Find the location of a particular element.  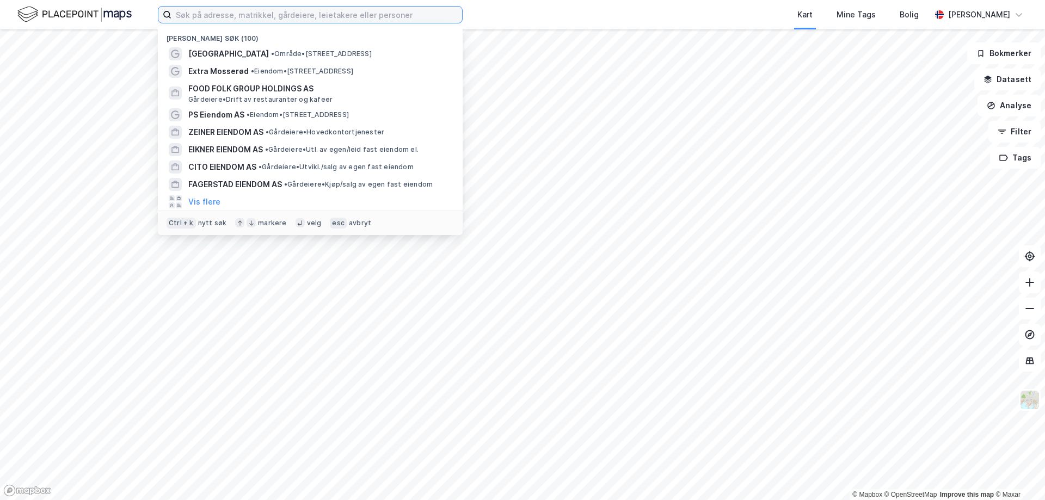

div: Ctrl + k is located at coordinates (181, 223).